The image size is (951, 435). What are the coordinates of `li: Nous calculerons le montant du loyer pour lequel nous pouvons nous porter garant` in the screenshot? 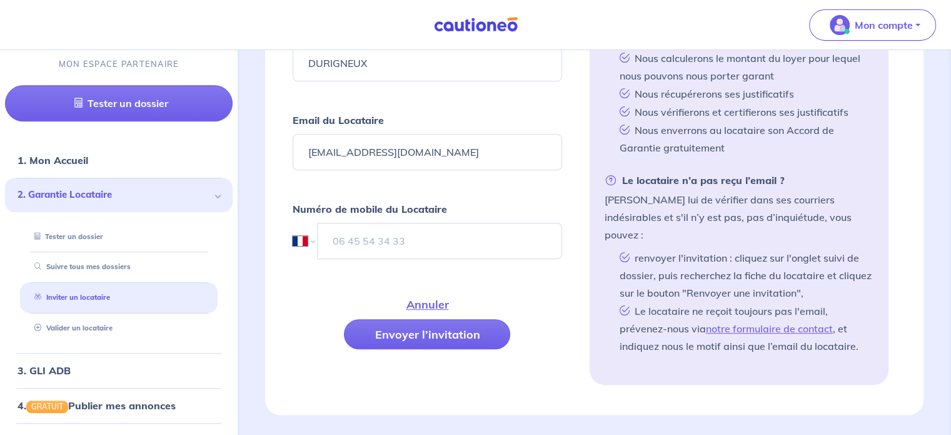 It's located at (744, 66).